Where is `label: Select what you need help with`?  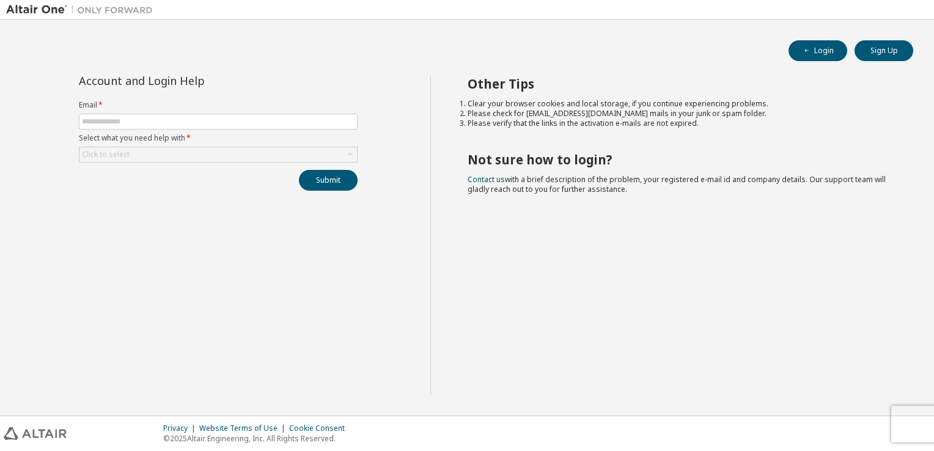
label: Select what you need help with is located at coordinates (218, 138).